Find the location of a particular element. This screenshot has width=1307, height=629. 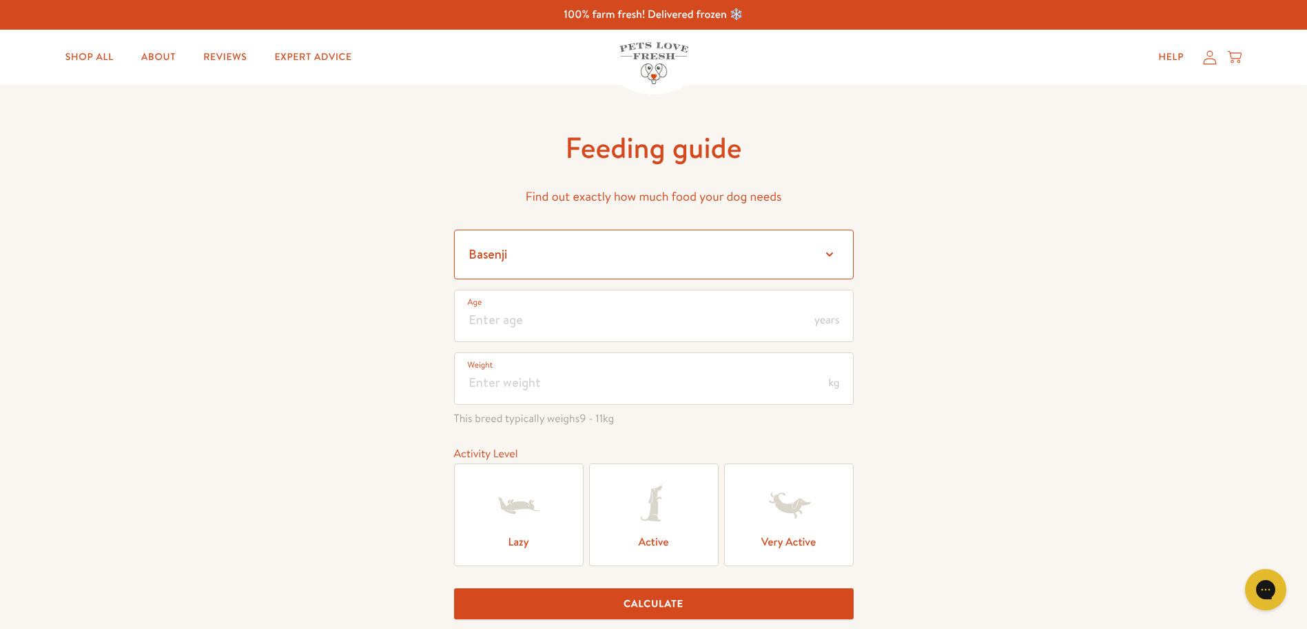

input: Enter age is located at coordinates (654, 316).